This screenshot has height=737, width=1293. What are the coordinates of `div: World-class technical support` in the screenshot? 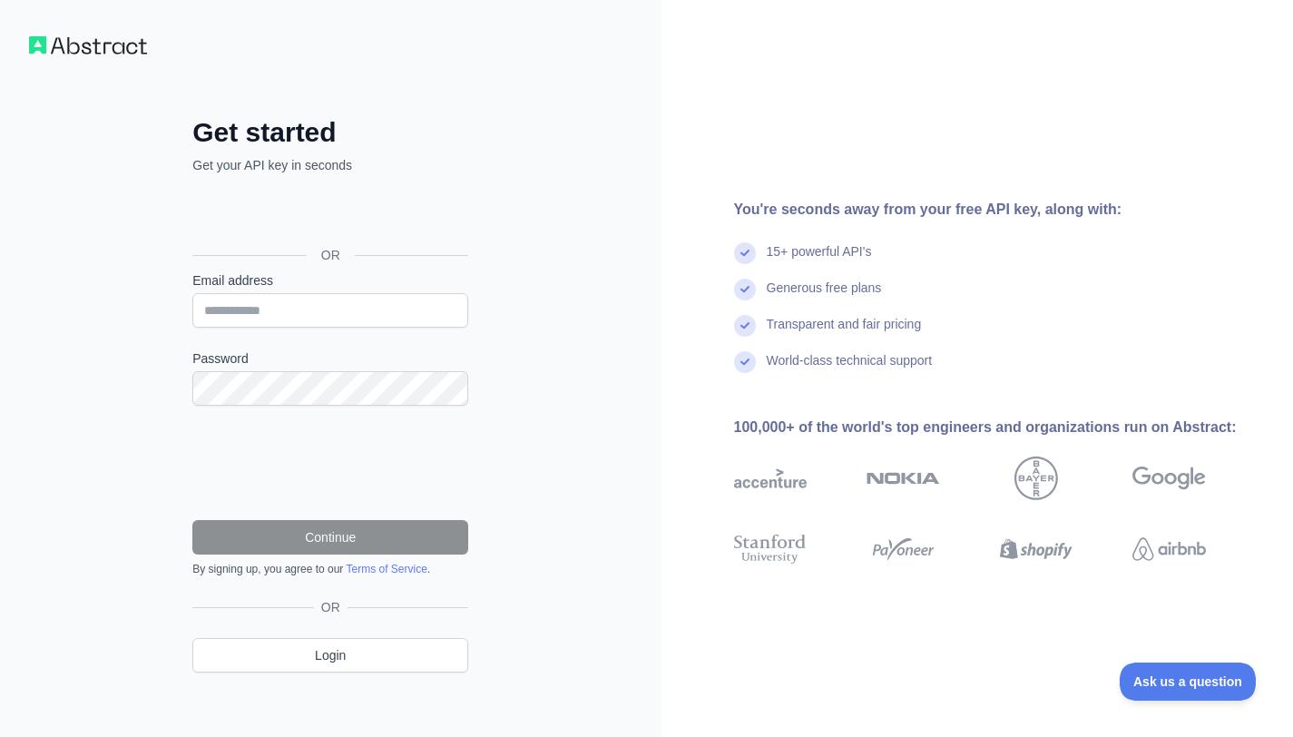 It's located at (850, 369).